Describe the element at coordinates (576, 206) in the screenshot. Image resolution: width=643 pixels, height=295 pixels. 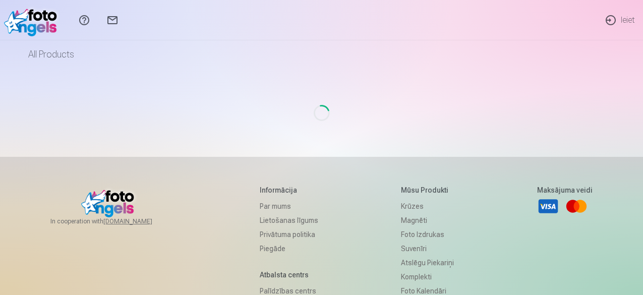
I see `a: Mastercard` at that location.